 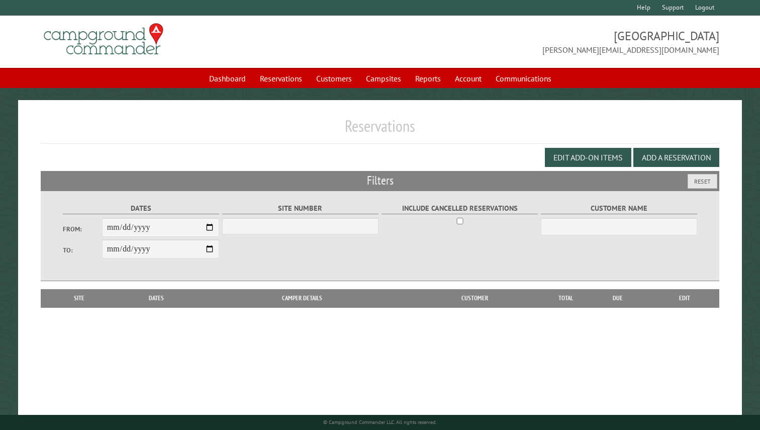 What do you see at coordinates (334, 78) in the screenshot?
I see `a: Customers` at bounding box center [334, 78].